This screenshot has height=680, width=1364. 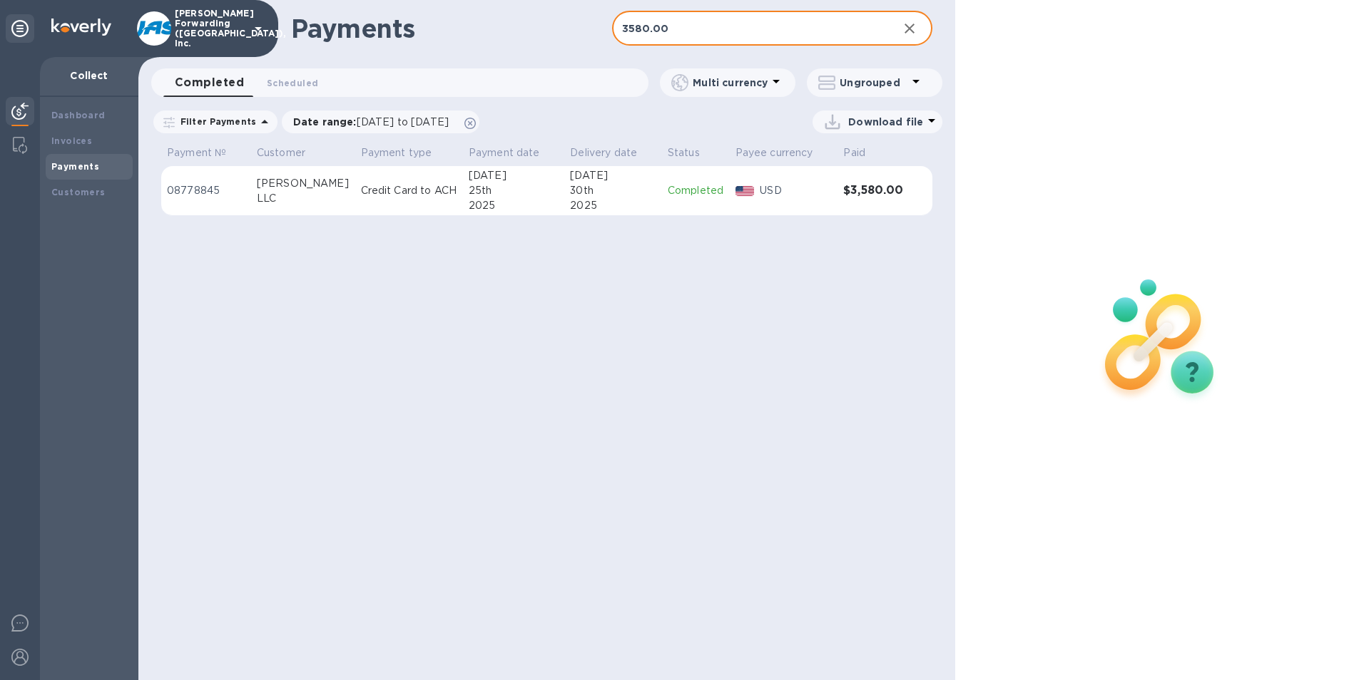 What do you see at coordinates (409, 190) in the screenshot?
I see `p: Credit Card to ACH` at bounding box center [409, 190].